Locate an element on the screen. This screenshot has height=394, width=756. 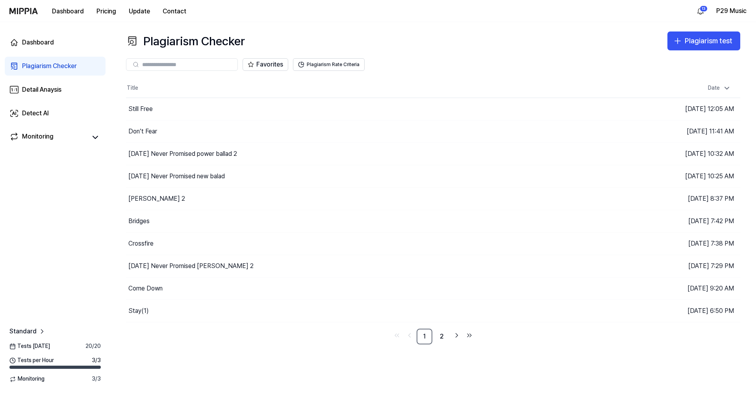
div: Bridges is located at coordinates (139, 221).